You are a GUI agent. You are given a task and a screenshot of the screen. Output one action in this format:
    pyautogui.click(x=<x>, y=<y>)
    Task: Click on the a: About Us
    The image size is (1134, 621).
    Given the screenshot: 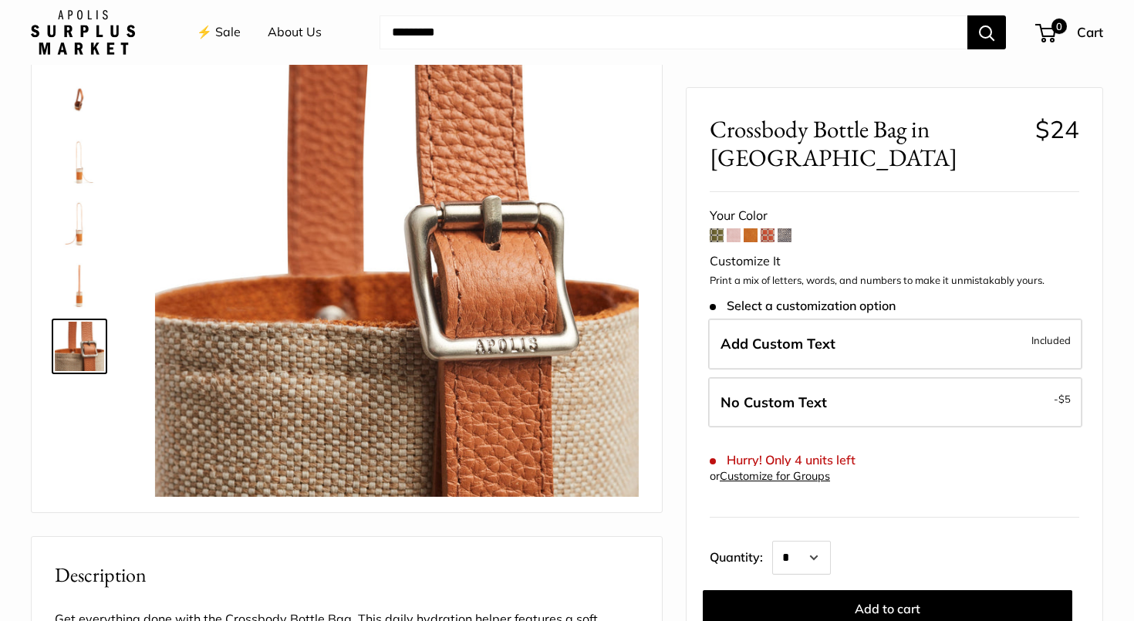 What is the action you would take?
    pyautogui.click(x=295, y=32)
    